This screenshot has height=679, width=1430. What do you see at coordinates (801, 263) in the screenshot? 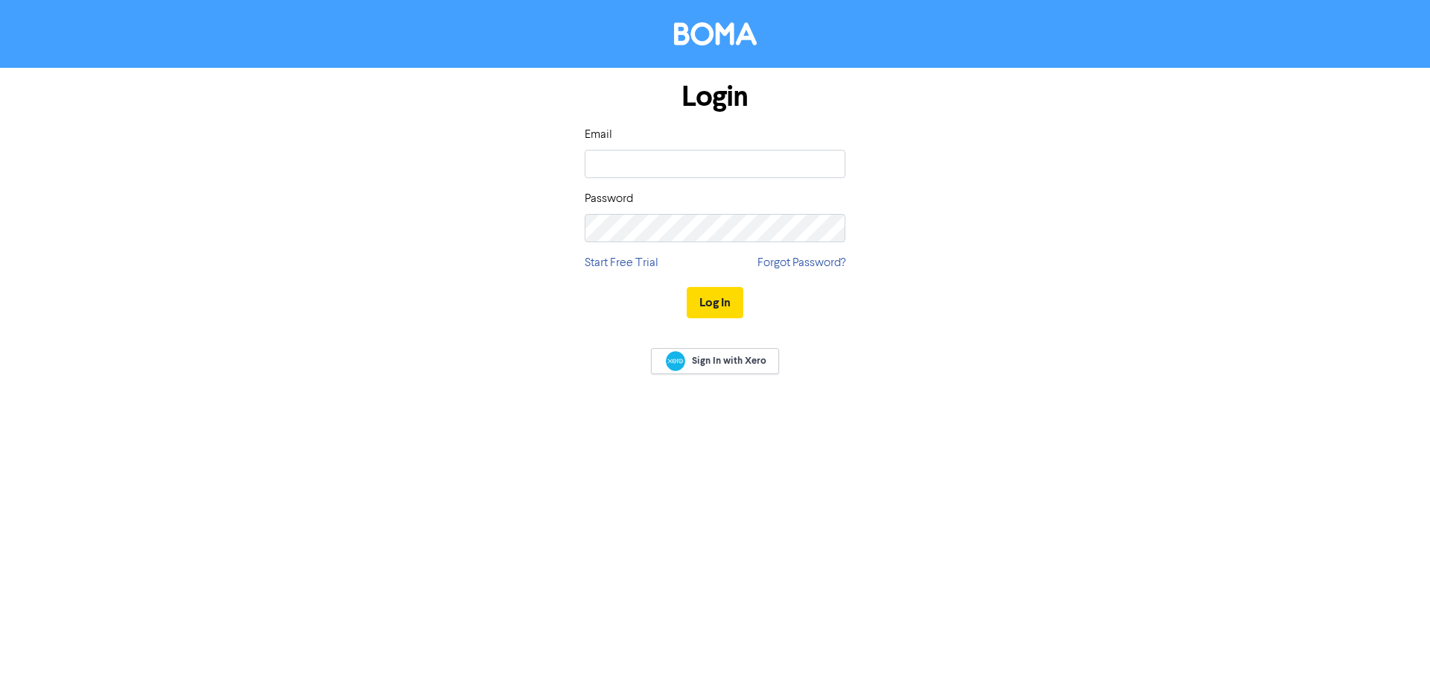
I see `a: Forgot Password?` at bounding box center [801, 263].